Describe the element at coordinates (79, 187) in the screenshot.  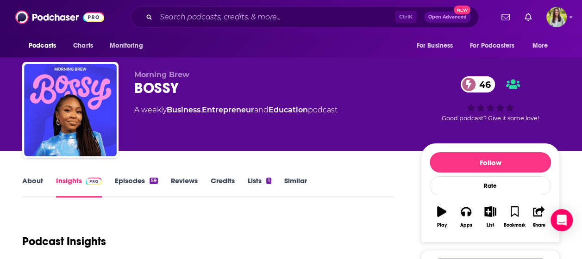
I see `a: InsightsPodchaser Pro` at that location.